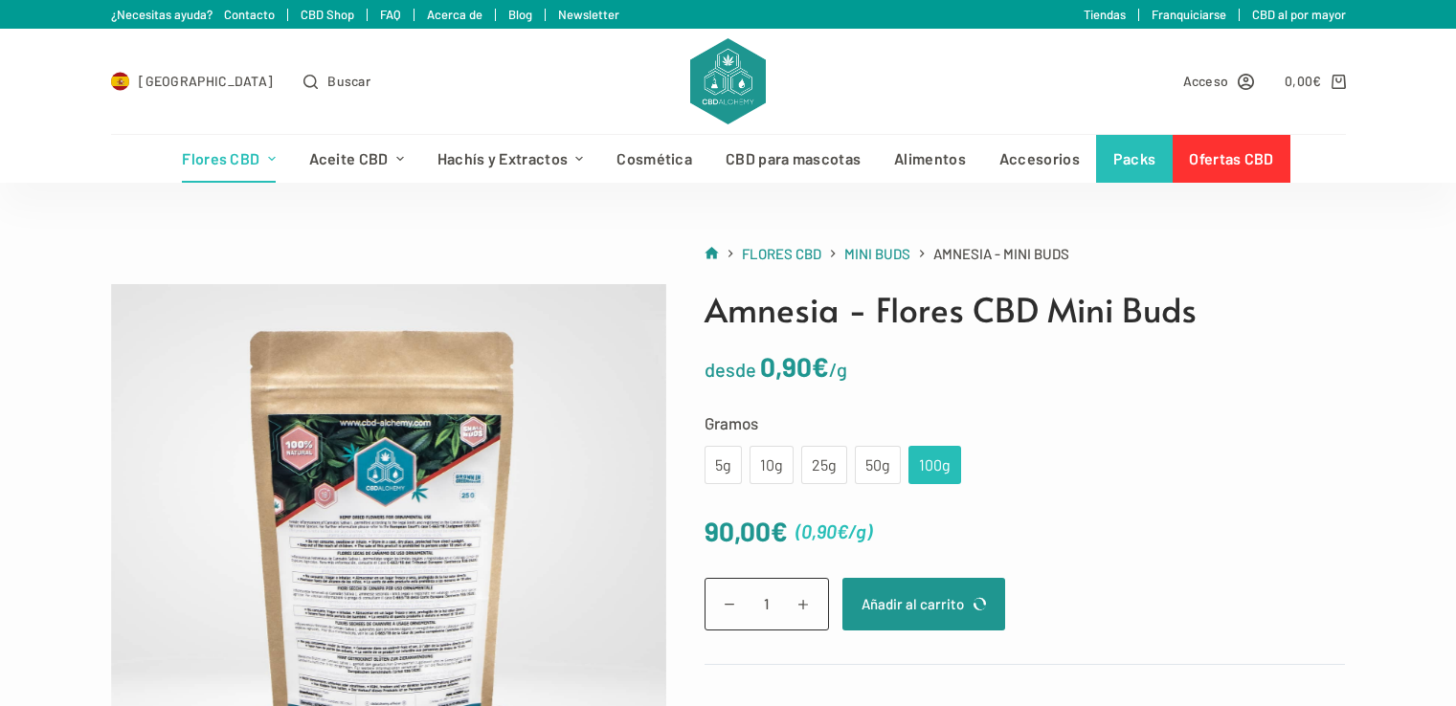 The width and height of the screenshot is (1456, 706). I want to click on a: CBD Shop, so click(327, 14).